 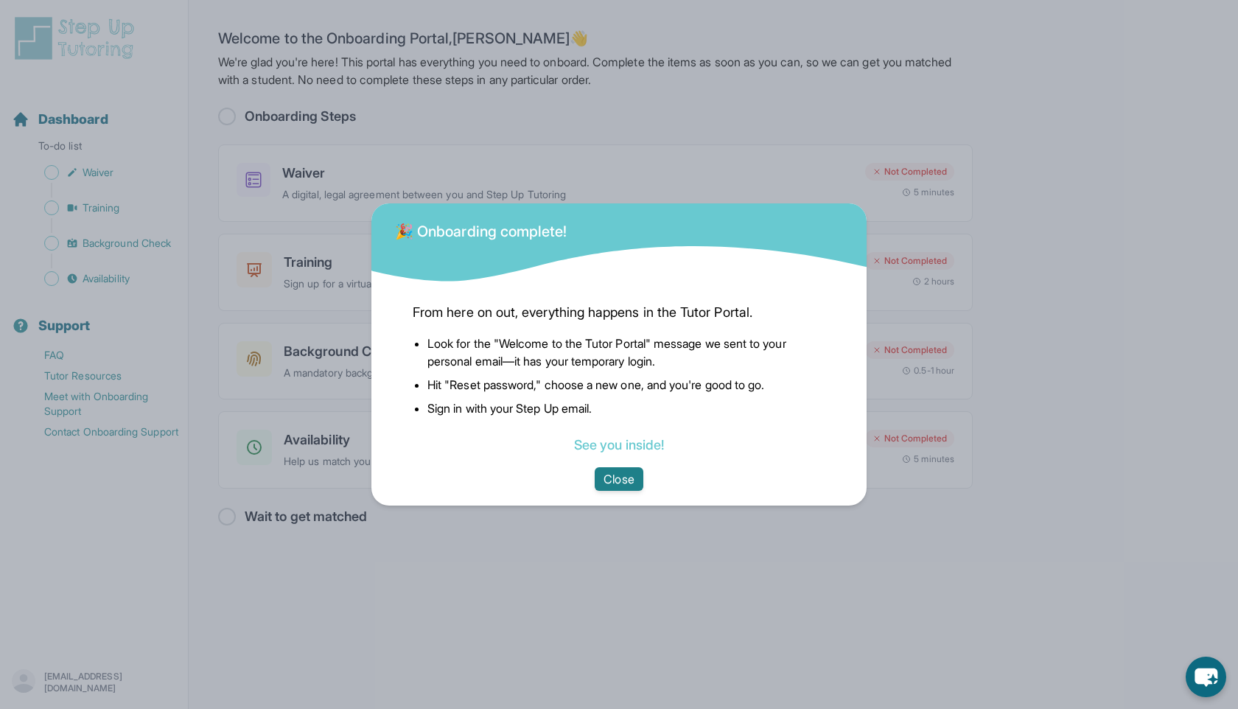 I want to click on div: 🎉 Onboarding complete!, so click(x=481, y=227).